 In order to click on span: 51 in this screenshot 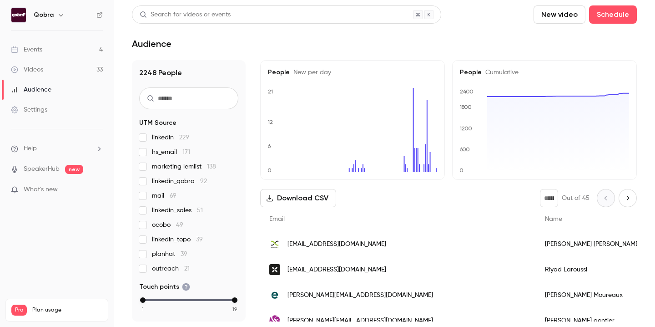, I will do `click(200, 210)`.